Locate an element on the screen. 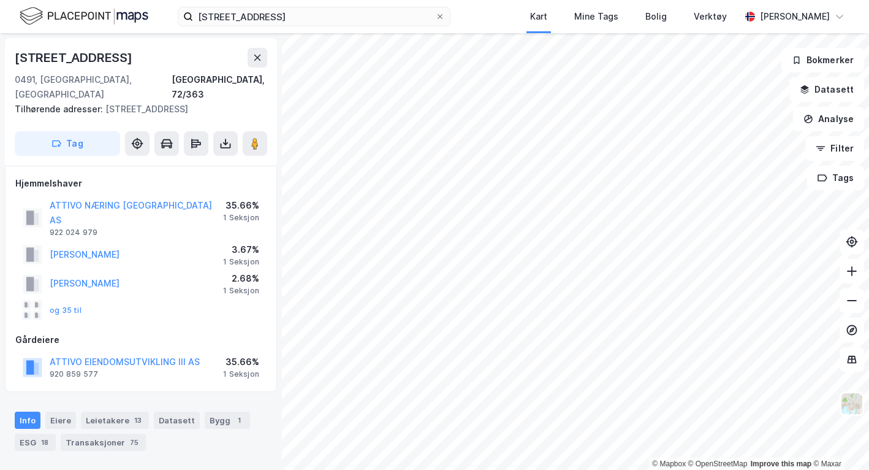  div: 3.67% is located at coordinates (241, 250).